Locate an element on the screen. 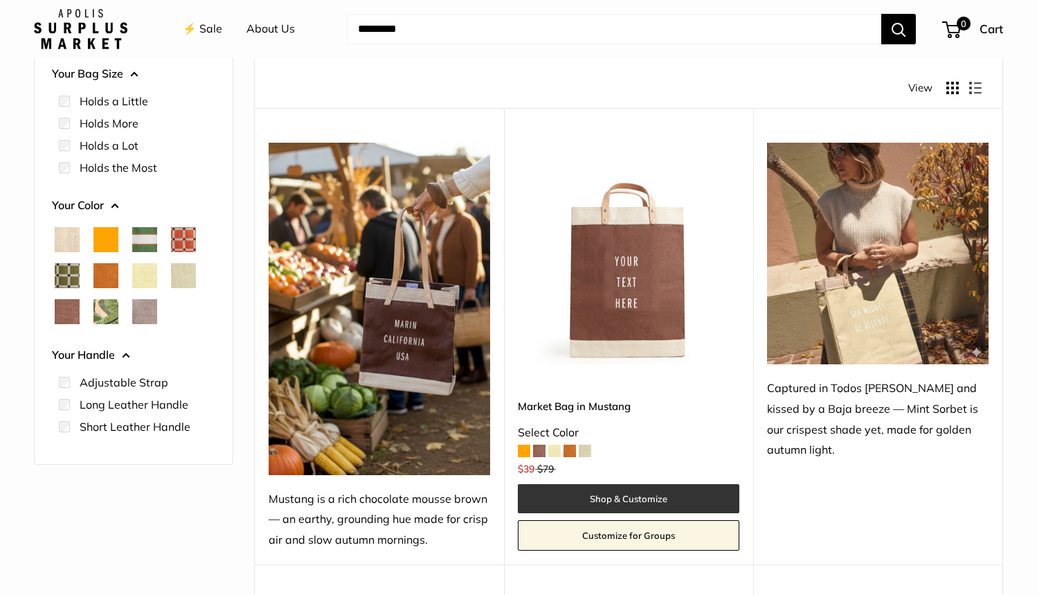 The image size is (1037, 595). label: Long Leather Handle is located at coordinates (134, 404).